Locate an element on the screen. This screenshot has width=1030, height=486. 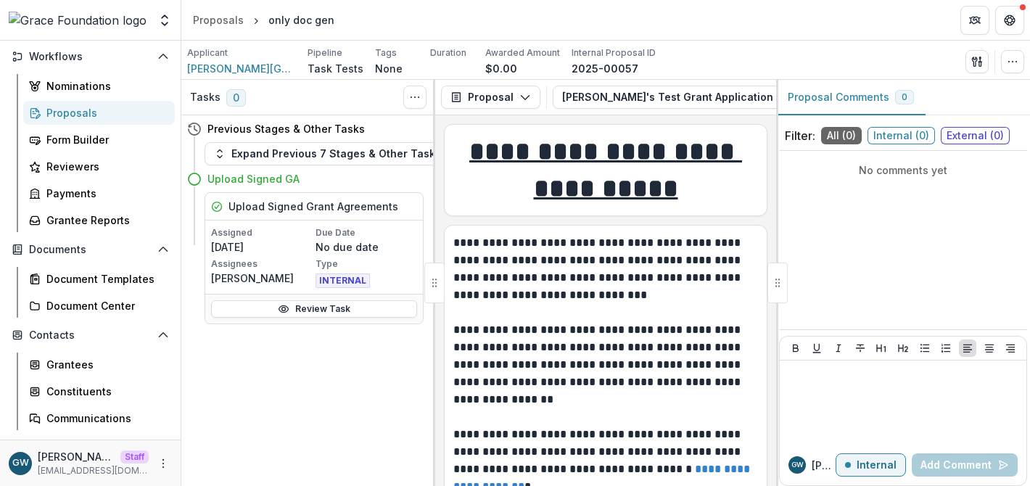
button: Expand Previous 7 Stages & Other Tasks is located at coordinates (327, 154).